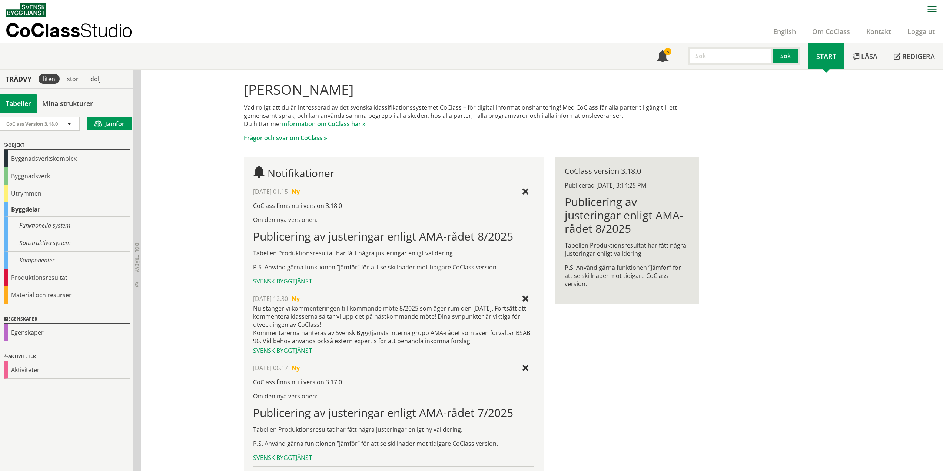  I want to click on div: Byggnadsverk, so click(67, 176).